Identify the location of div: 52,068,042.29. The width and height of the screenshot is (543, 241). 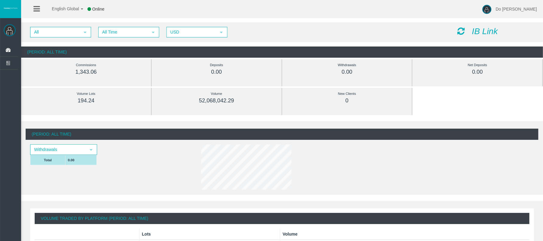
(217, 100).